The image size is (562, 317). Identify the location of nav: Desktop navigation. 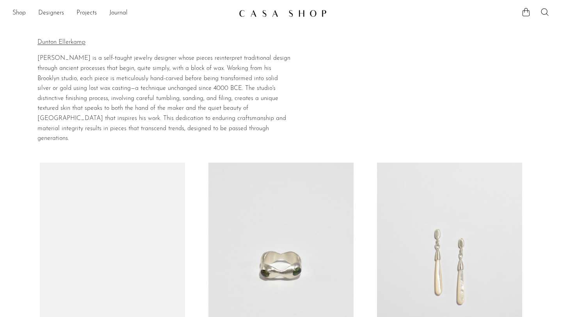
(123, 13).